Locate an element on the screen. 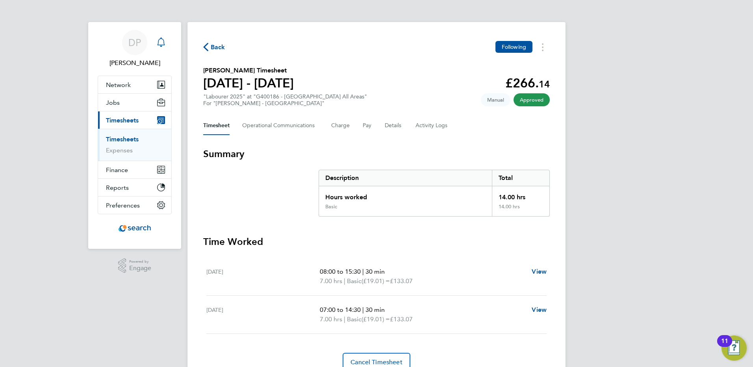 This screenshot has height=367, width=753. span: 14 is located at coordinates (545, 84).